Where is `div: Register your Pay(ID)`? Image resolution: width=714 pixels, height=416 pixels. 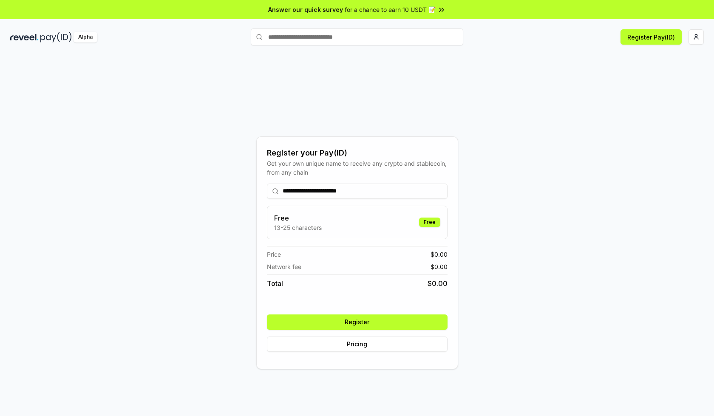 div: Register your Pay(ID) is located at coordinates (357, 153).